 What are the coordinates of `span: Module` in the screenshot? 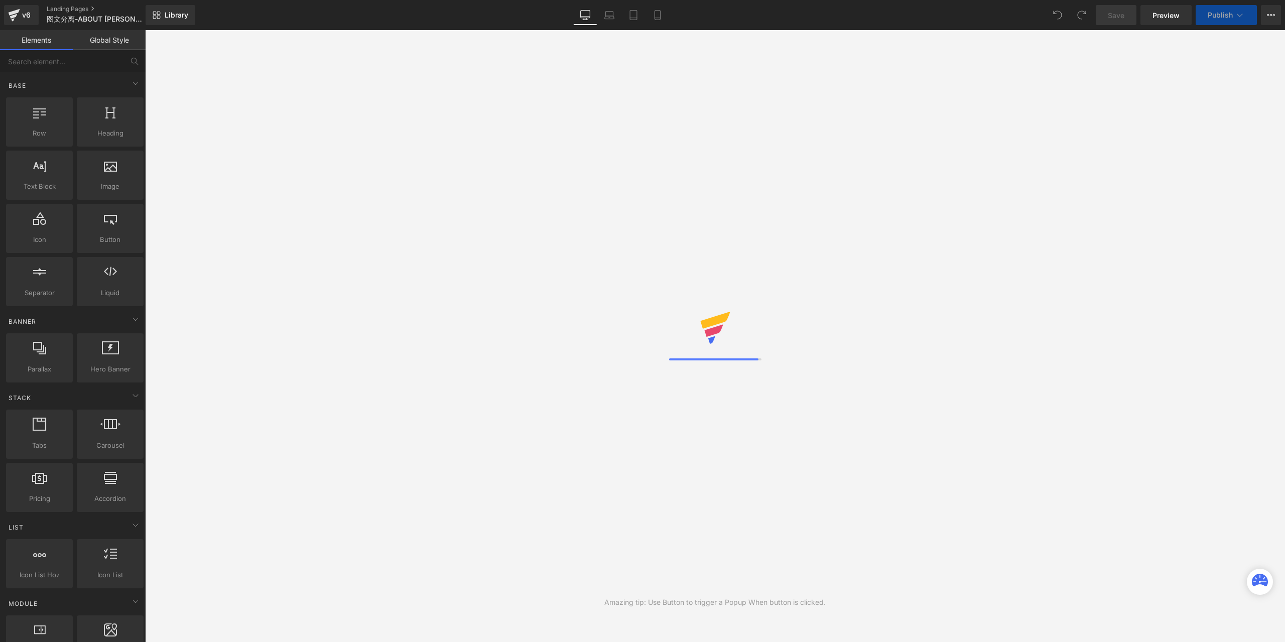 It's located at (23, 604).